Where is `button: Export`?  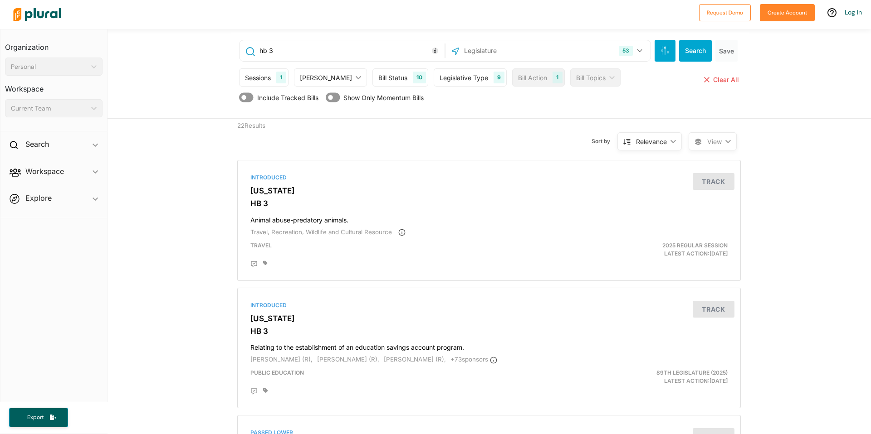
button: Export is located at coordinates (39, 418).